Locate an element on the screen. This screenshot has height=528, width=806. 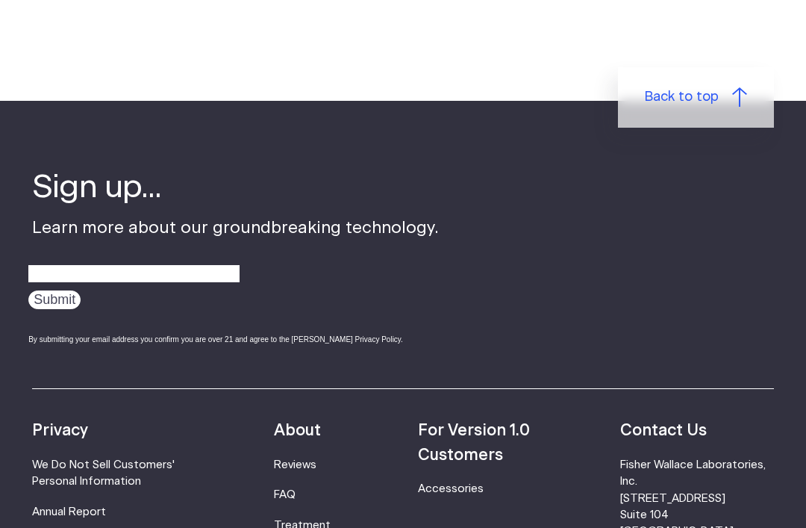
a: FAQ is located at coordinates (284, 495).